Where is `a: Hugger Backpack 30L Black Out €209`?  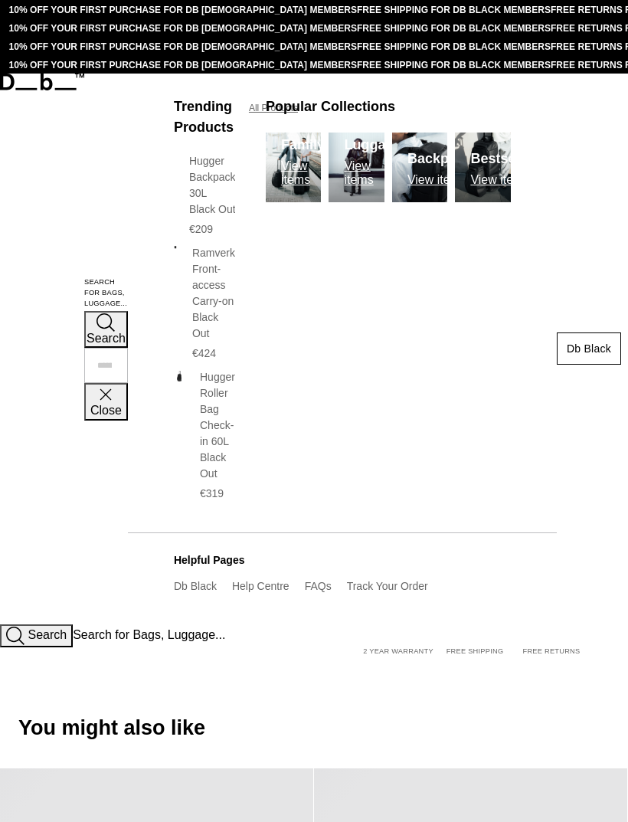 a: Hugger Backpack 30L Black Out €209 is located at coordinates (205, 195).